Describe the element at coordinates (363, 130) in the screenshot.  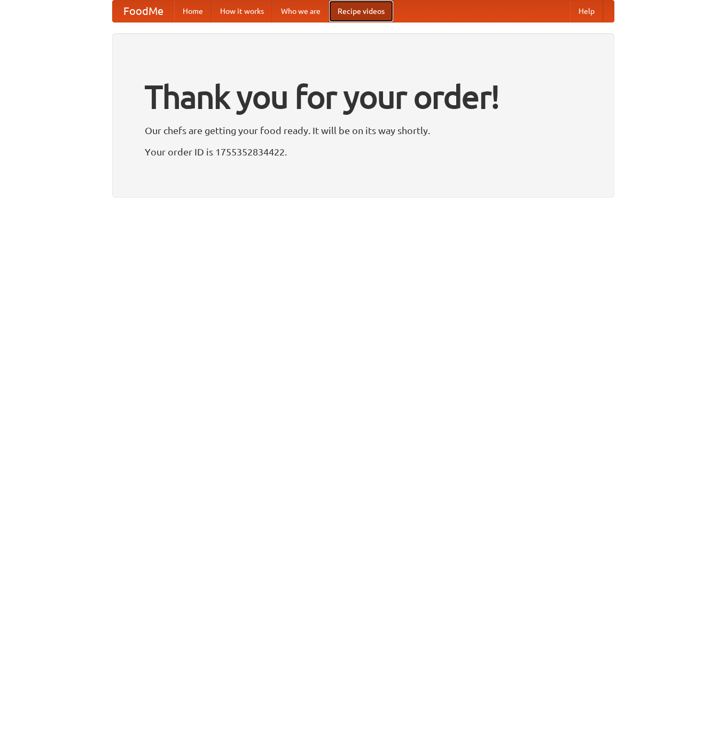
I see `p: Our chefs are getting your food ready. It will be on its way shortly.` at that location.